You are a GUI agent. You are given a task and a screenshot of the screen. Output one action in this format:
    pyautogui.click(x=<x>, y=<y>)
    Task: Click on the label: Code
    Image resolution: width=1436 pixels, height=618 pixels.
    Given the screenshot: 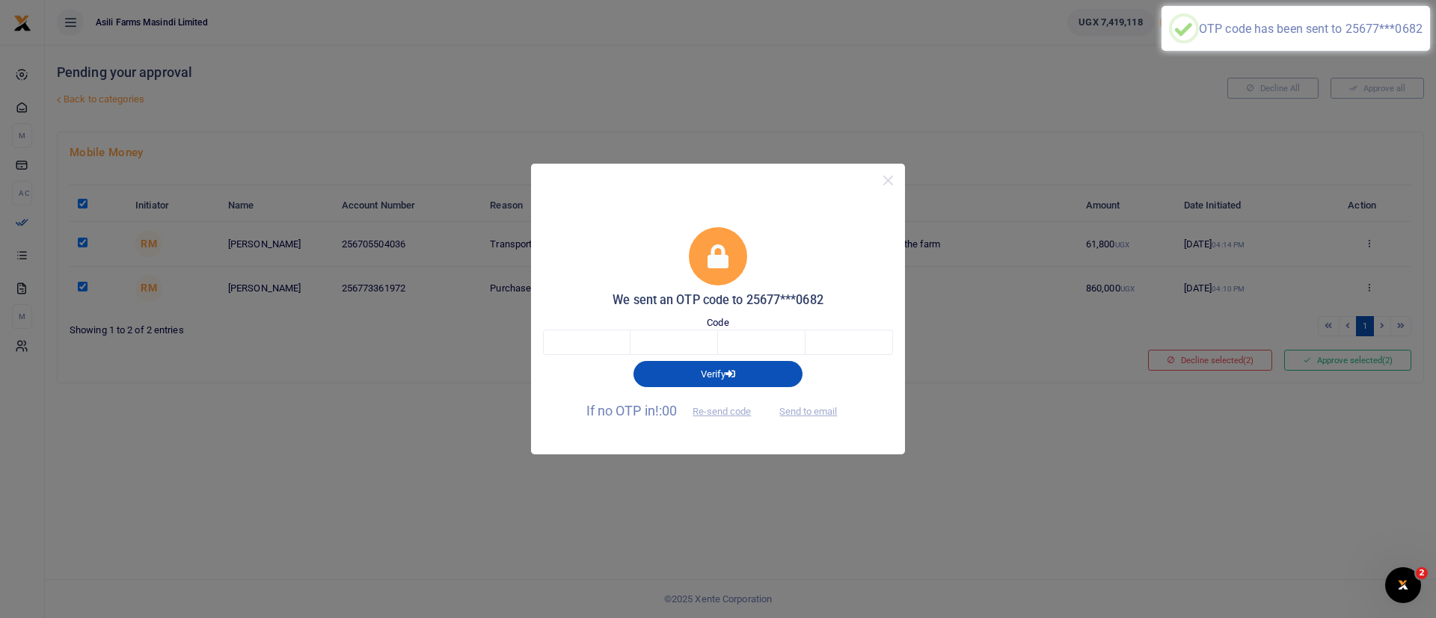 What is the action you would take?
    pyautogui.click(x=717, y=323)
    